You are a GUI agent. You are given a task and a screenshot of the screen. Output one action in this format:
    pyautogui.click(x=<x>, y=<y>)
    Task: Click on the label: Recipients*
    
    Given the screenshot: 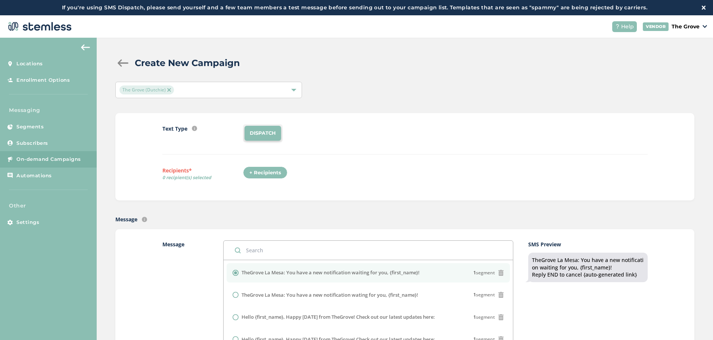 What is the action you would take?
    pyautogui.click(x=203, y=175)
    